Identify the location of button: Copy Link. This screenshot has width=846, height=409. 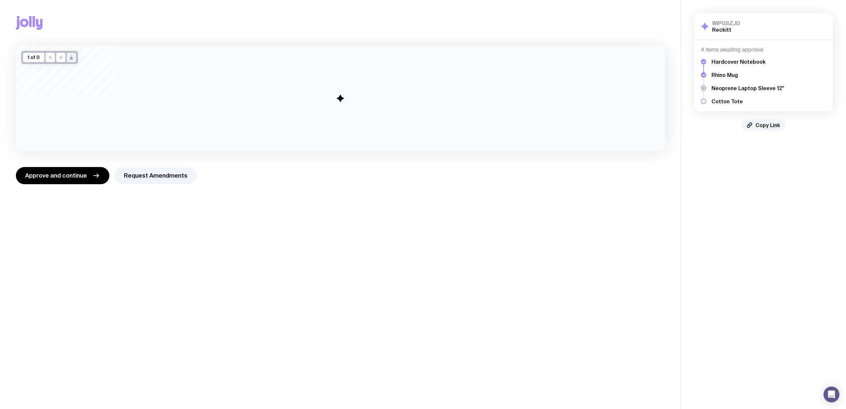
(763, 125).